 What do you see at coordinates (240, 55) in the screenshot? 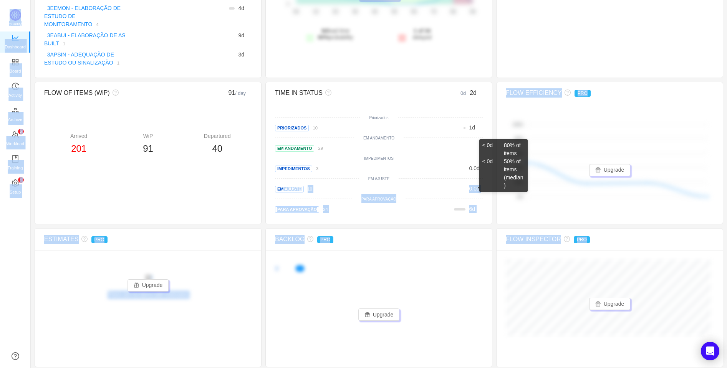
I see `span: 3` at bounding box center [240, 55].